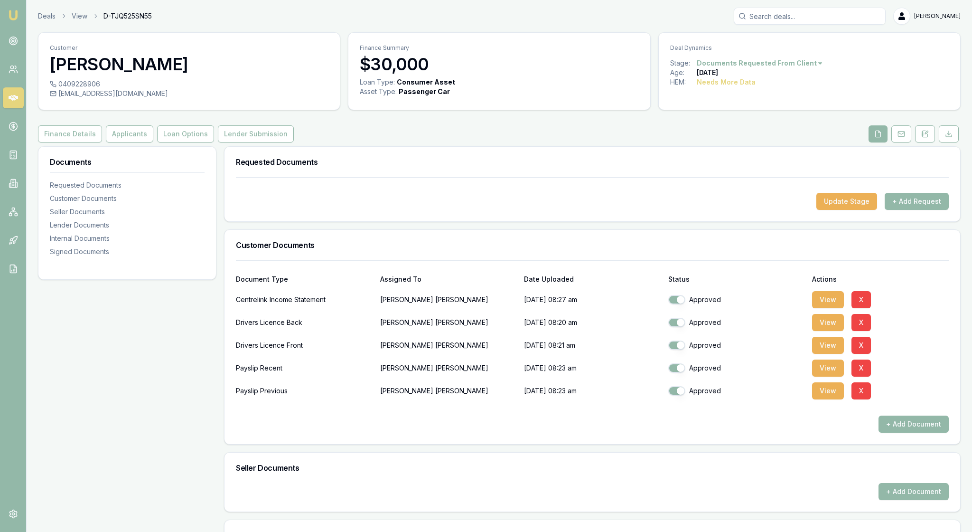 The height and width of the screenshot is (532, 972). I want to click on div: Payslip Previous, so click(304, 391).